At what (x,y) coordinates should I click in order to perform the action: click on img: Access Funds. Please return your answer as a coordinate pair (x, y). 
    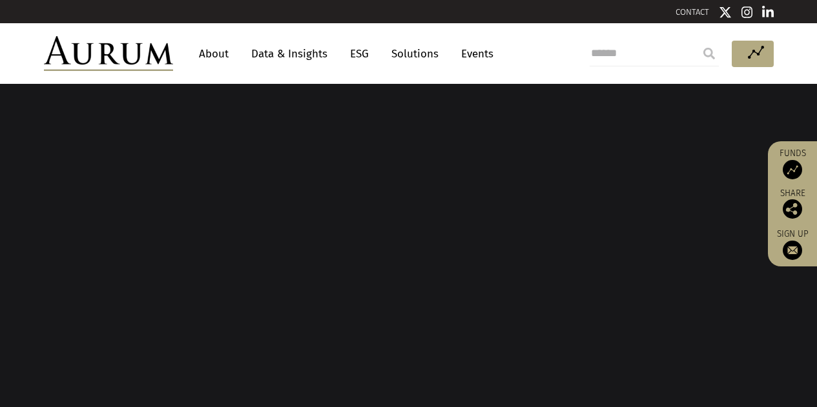
    Looking at the image, I should click on (792, 170).